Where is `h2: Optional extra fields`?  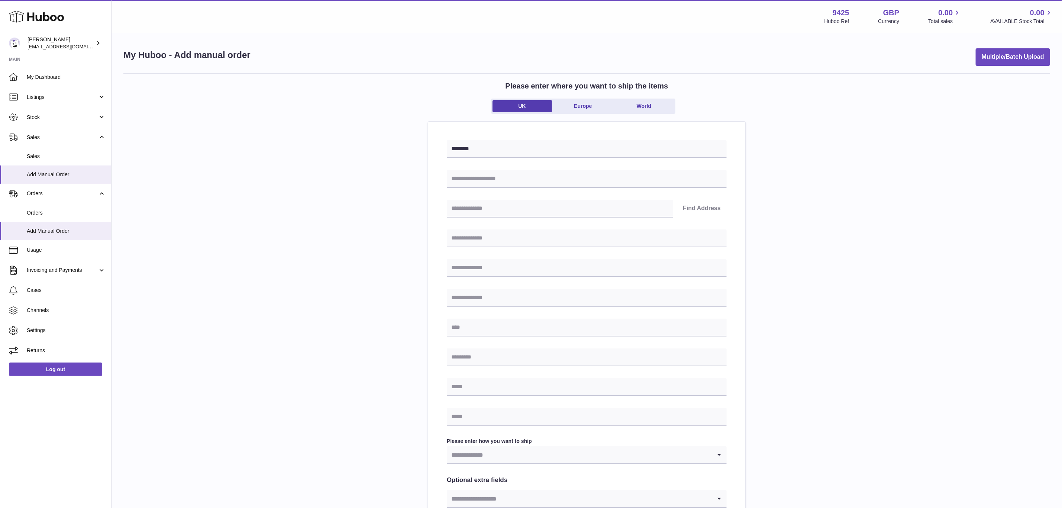
h2: Optional extra fields is located at coordinates (586, 480).